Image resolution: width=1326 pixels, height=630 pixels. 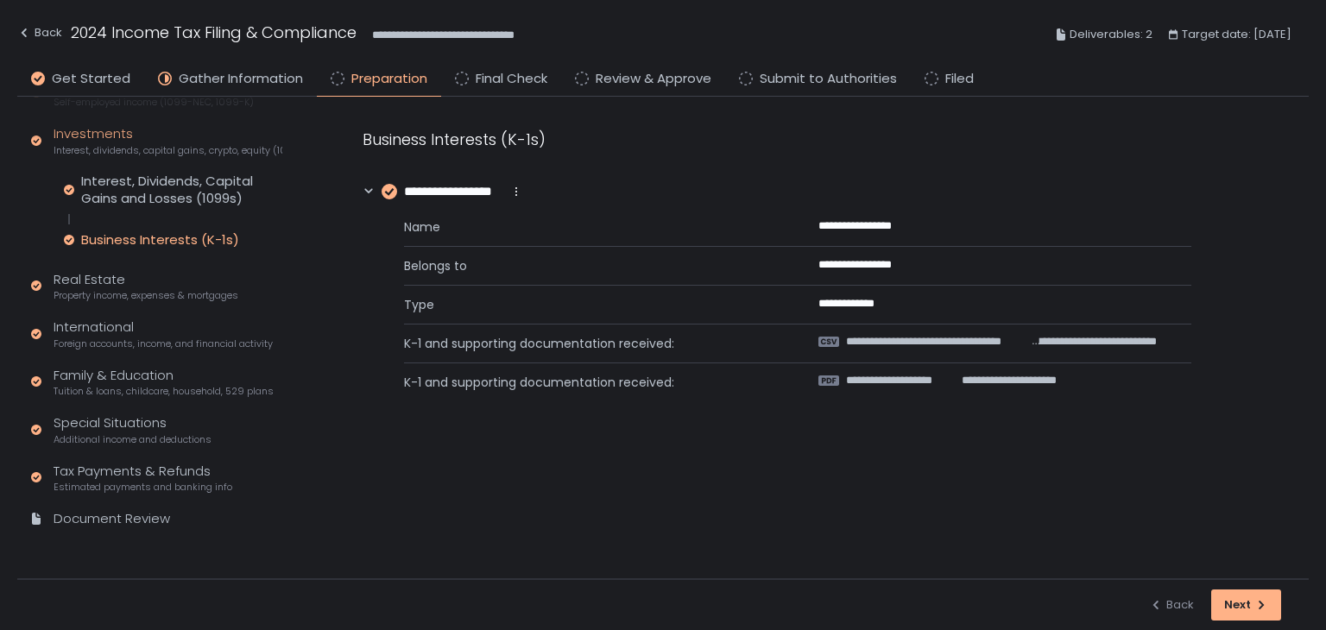 What do you see at coordinates (213, 32) in the screenshot?
I see `h1: 2024 Income Tax Filing & Compliance` at bounding box center [213, 32].